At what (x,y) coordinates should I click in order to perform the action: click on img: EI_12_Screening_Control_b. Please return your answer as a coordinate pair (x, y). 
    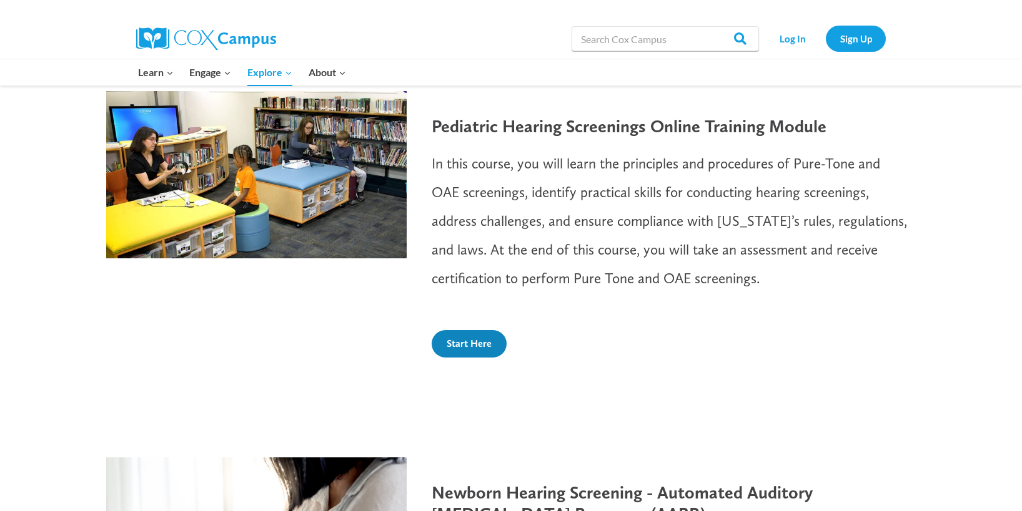
    Looking at the image, I should click on (256, 175).